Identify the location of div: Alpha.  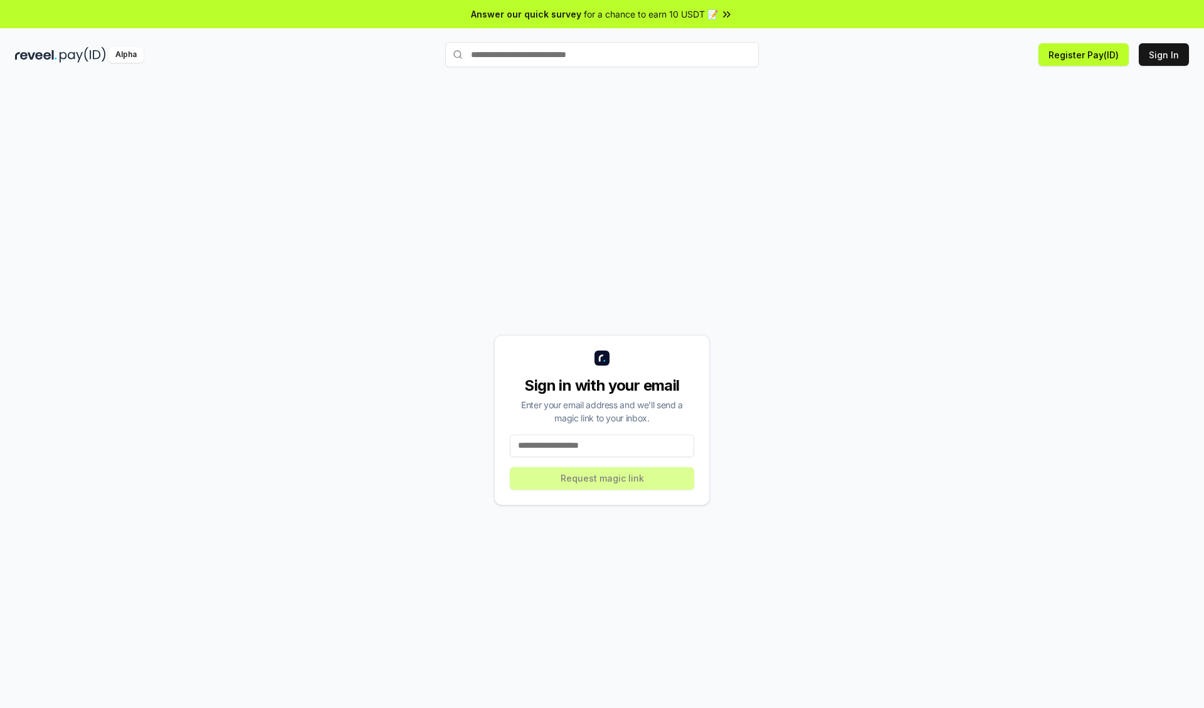
(126, 55).